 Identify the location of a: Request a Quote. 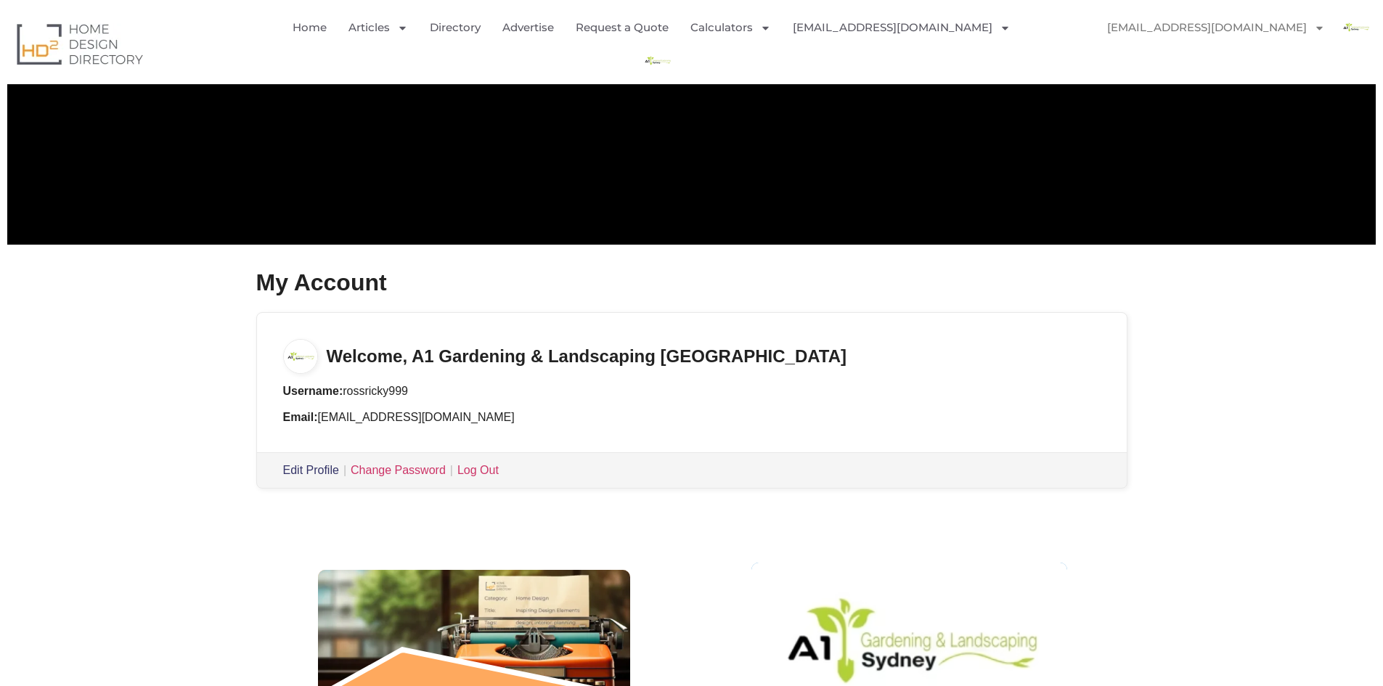
(622, 28).